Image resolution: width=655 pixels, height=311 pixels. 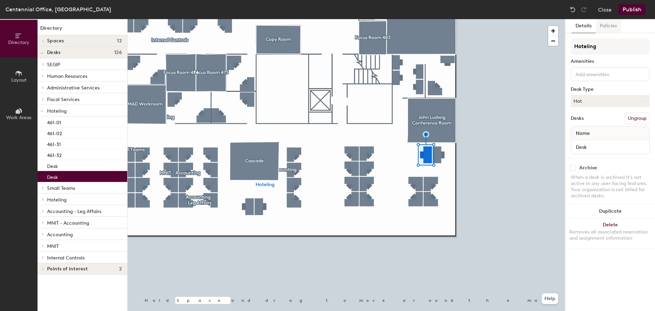 I want to click on div: Amenities, so click(x=610, y=61).